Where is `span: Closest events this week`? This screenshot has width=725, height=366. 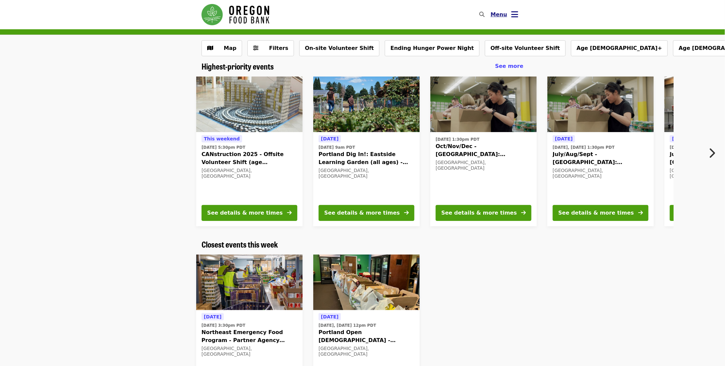
span: Closest events this week is located at coordinates (240, 244).